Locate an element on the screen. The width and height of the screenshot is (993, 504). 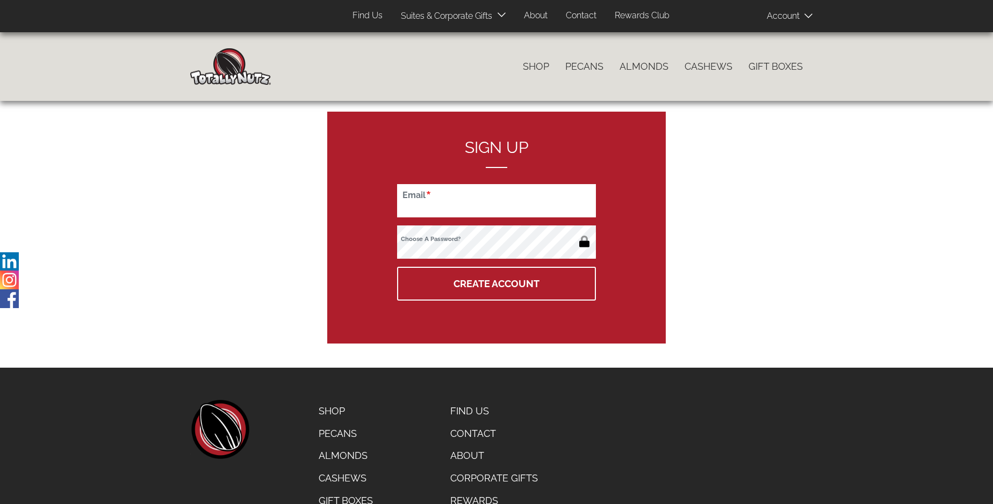
h2: Sign up is located at coordinates (496, 153).